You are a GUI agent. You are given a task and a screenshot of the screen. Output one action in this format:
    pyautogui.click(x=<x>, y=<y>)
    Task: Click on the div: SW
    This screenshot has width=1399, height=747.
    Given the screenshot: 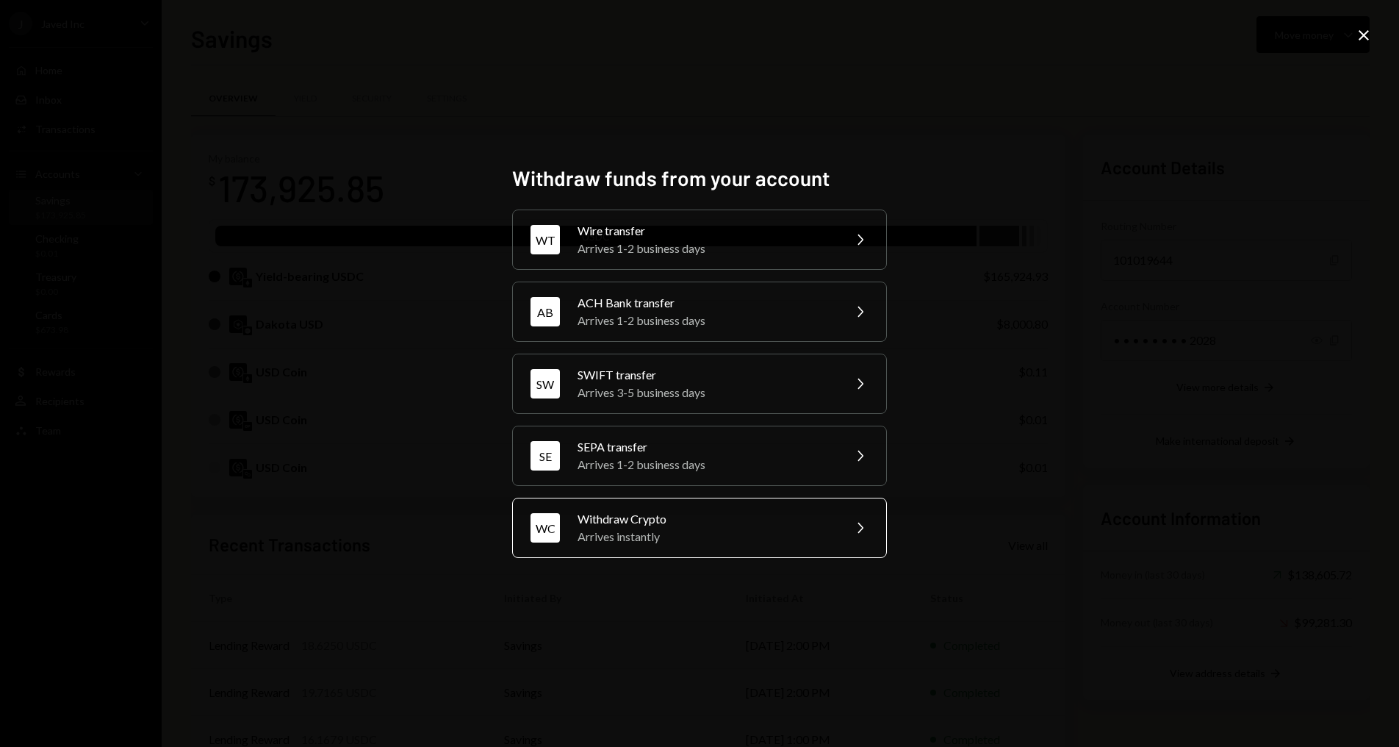 What is the action you would take?
    pyautogui.click(x=545, y=384)
    